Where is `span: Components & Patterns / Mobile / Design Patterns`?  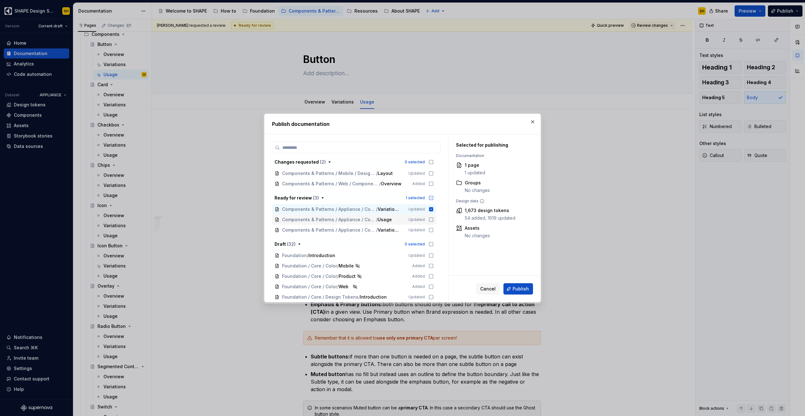 span: Components & Patterns / Mobile / Design Patterns is located at coordinates (329, 173).